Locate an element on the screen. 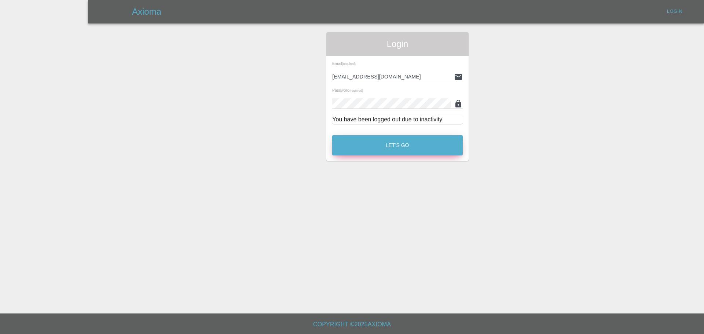  span: Login is located at coordinates (398, 44).